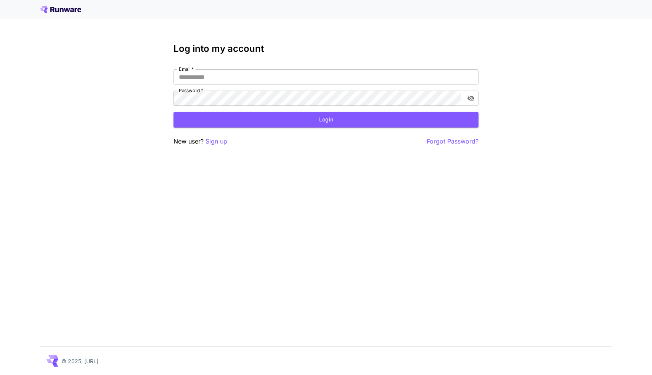 The height and width of the screenshot is (375, 652). Describe the element at coordinates (326, 49) in the screenshot. I see `h3: Log into my account` at that location.